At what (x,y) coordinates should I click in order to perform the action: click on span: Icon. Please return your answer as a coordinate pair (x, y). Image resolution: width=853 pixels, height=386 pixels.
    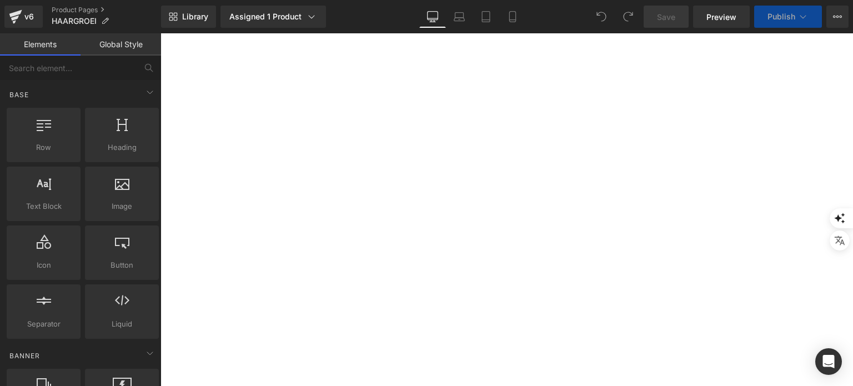
    Looking at the image, I should click on (43, 265).